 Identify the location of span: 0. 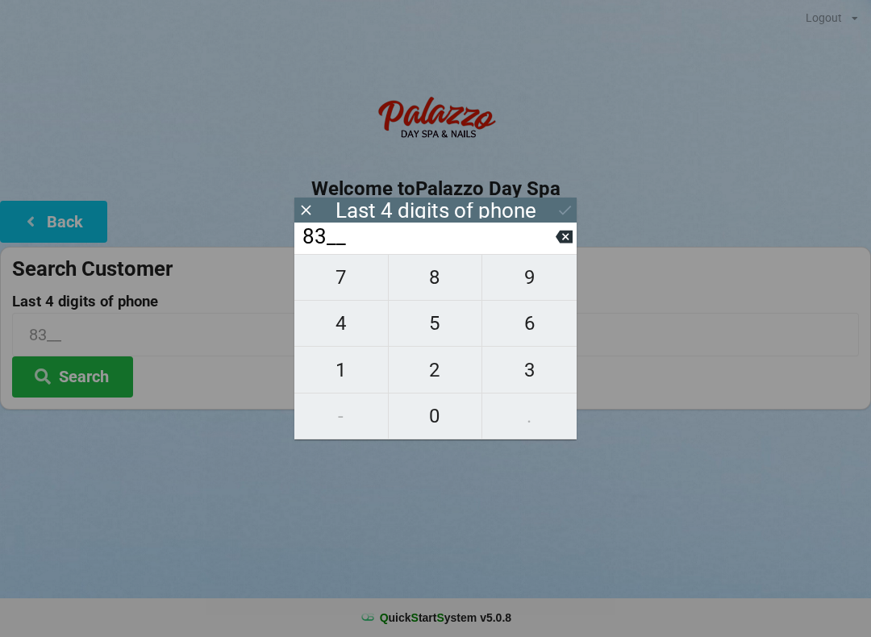
(436, 416).